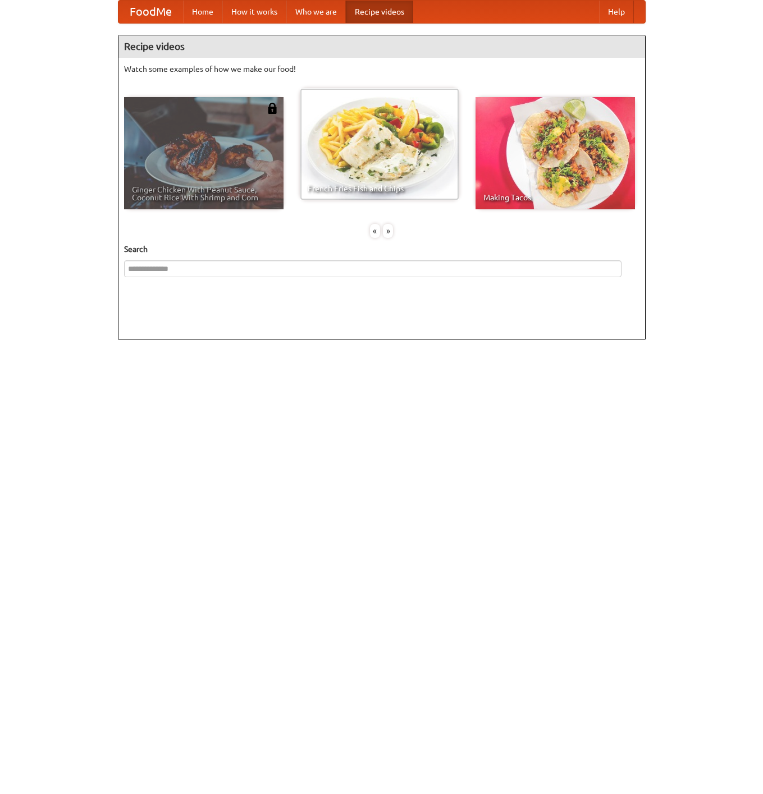 The height and width of the screenshot is (794, 763). I want to click on a: Home, so click(203, 12).